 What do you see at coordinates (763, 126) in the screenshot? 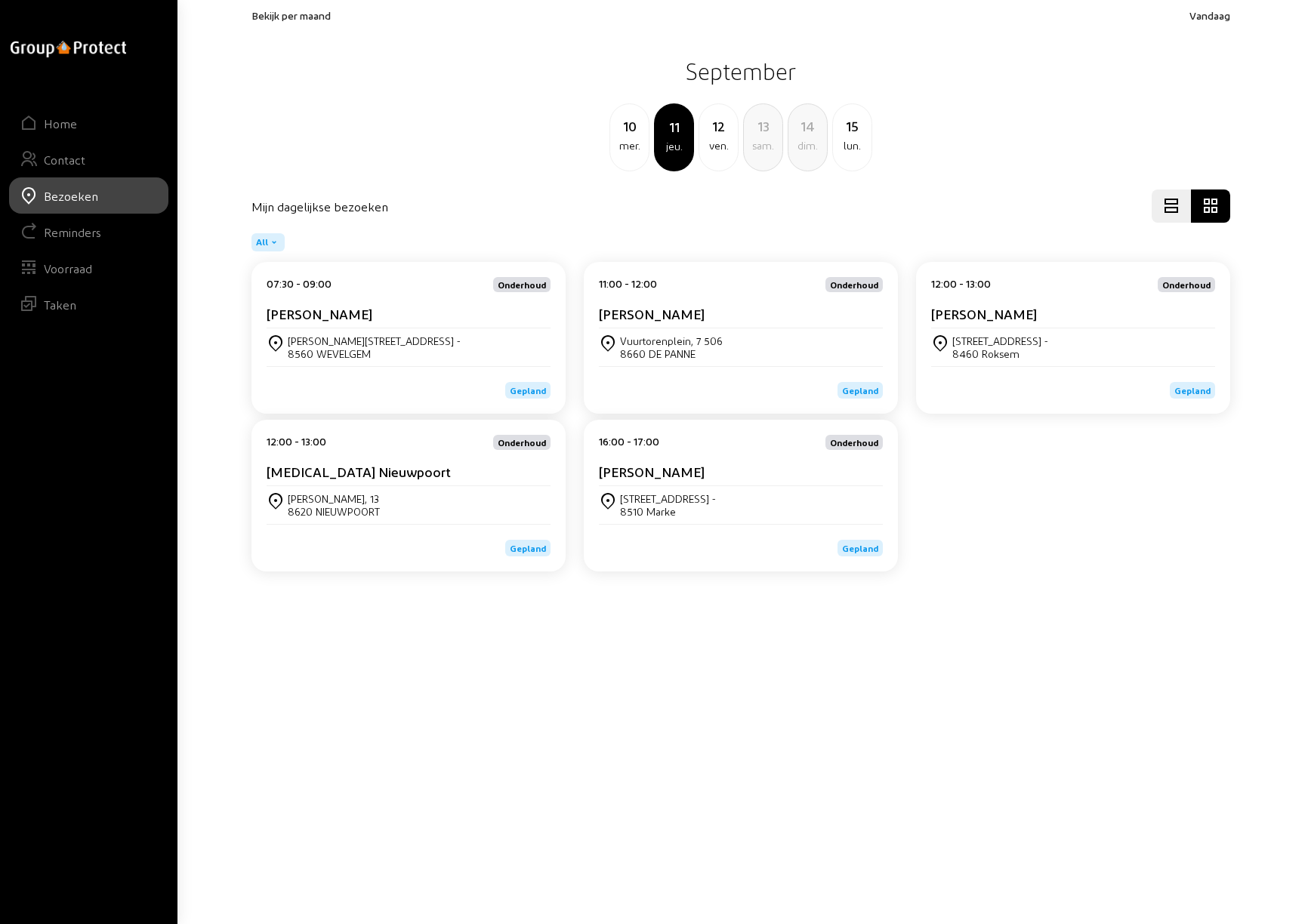
I see `div: 13` at bounding box center [763, 126].